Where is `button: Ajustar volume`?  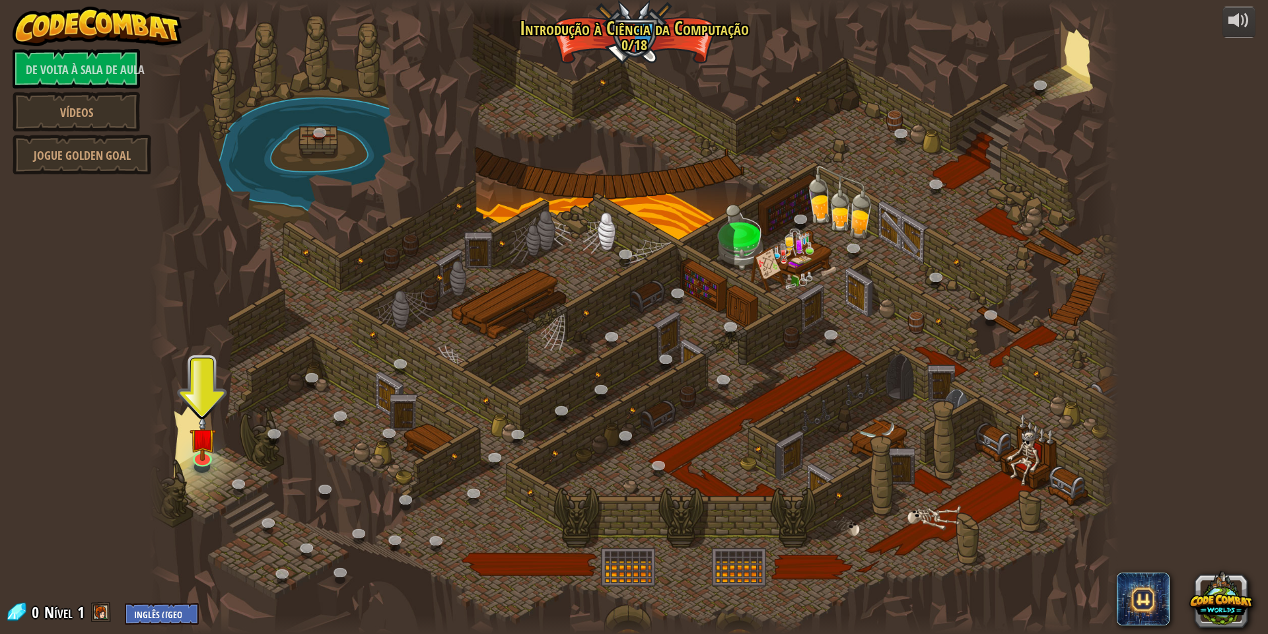
button: Ajustar volume is located at coordinates (1239, 22).